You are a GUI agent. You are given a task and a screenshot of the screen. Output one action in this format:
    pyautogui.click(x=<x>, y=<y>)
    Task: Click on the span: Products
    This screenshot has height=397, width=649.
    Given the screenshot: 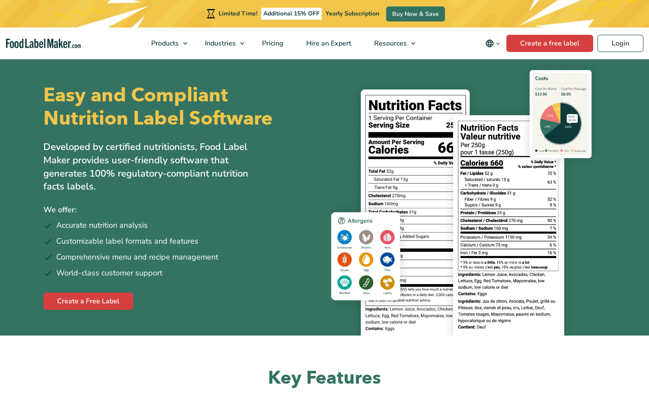 What is the action you would take?
    pyautogui.click(x=164, y=43)
    